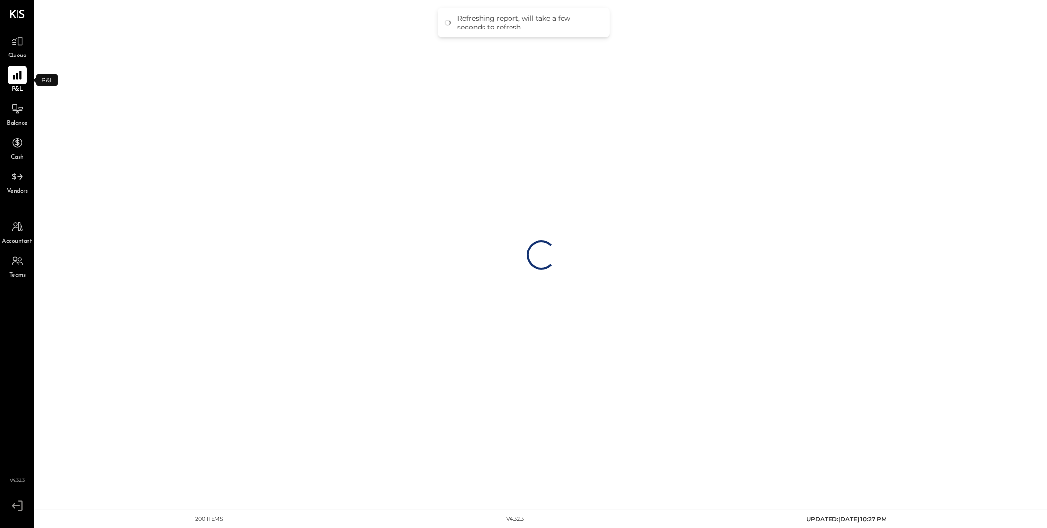 The width and height of the screenshot is (1047, 528). Describe the element at coordinates (17, 158) in the screenshot. I see `span: Cash` at that location.